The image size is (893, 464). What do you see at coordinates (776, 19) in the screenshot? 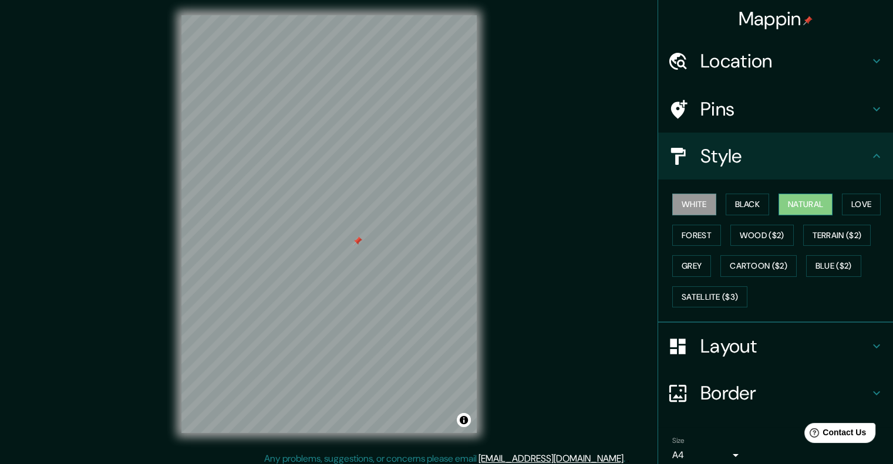
I see `h4: Mappin` at bounding box center [776, 19].